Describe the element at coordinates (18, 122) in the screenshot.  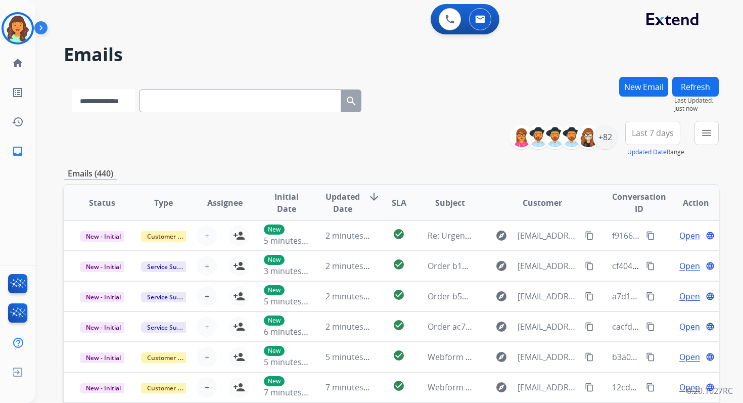
I see `mat-icon: history` at that location.